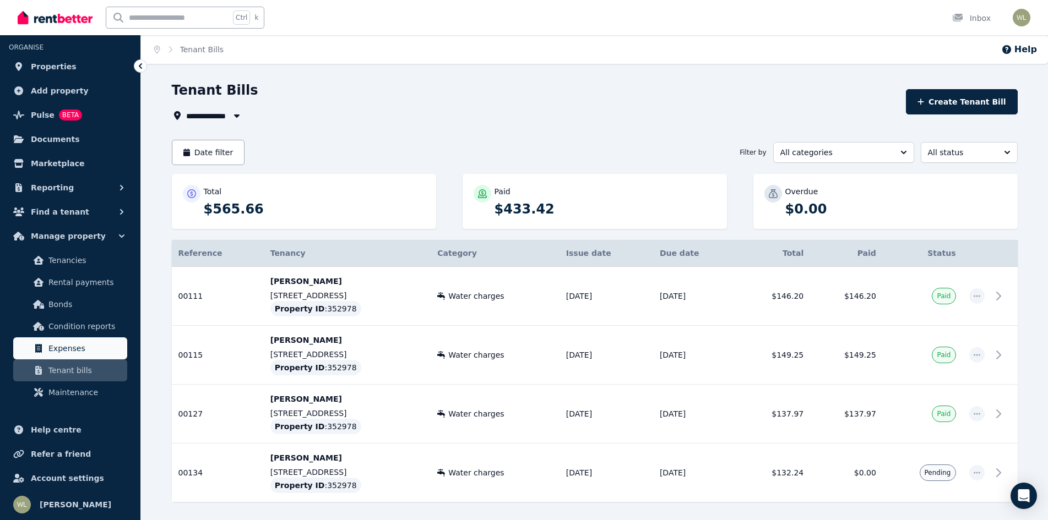 The width and height of the screenshot is (1048, 520). Describe the element at coordinates (70, 67) in the screenshot. I see `a: Properties` at that location.